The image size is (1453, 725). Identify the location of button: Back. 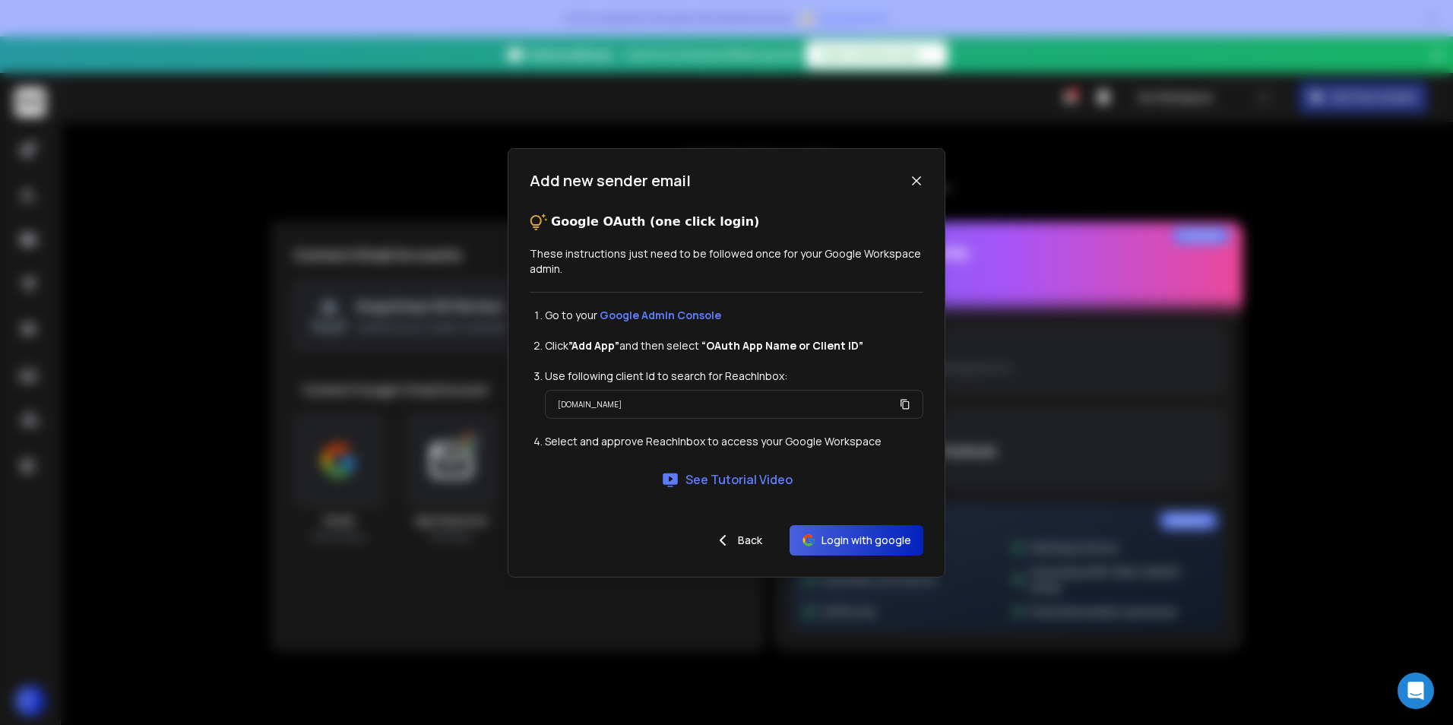
(738, 540).